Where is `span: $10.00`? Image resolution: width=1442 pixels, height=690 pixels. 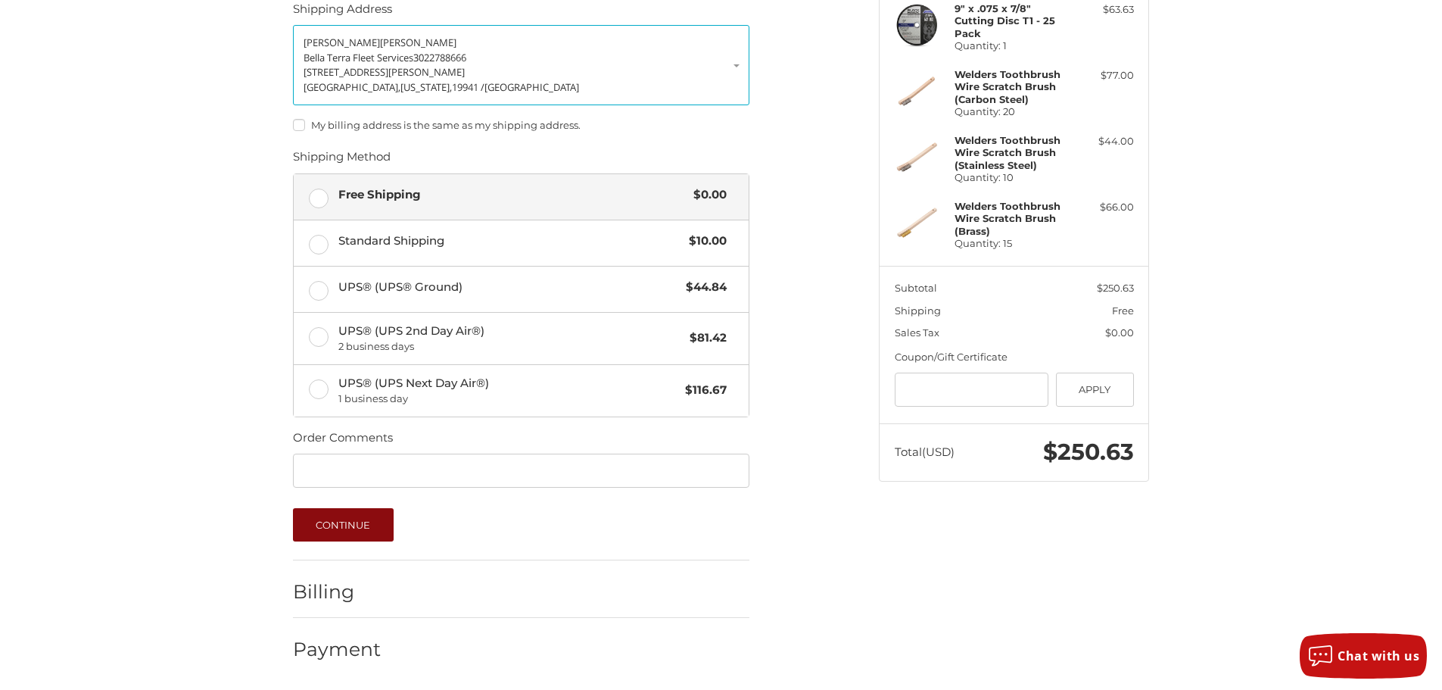
span: $10.00 is located at coordinates (704, 241).